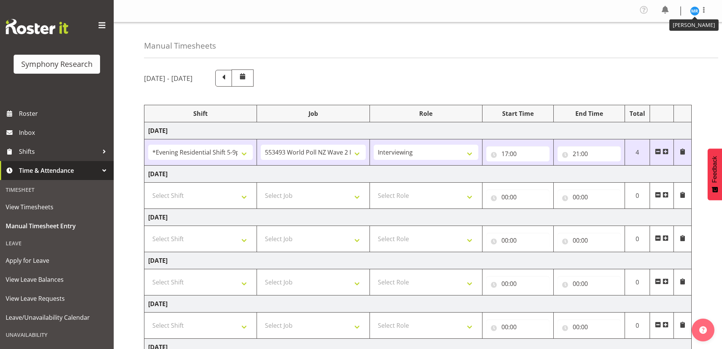 The height and width of the screenshot is (349, 722). Describe the element at coordinates (695, 11) in the screenshot. I see `img: michael-robinson11856.jpg` at that location.